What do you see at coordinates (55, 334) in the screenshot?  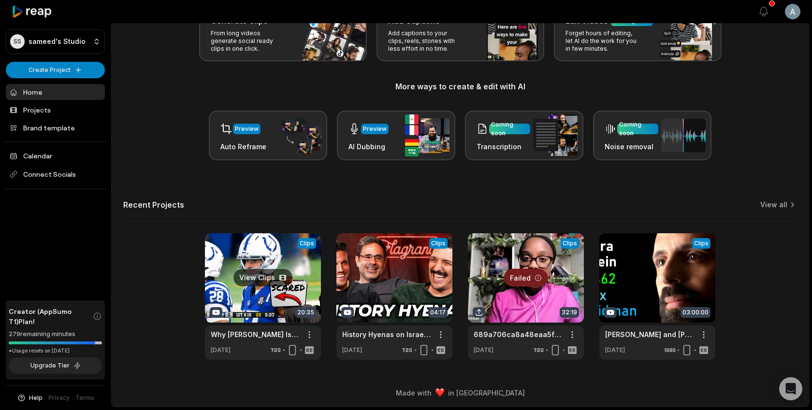 I see `div: 279 remaining minutes` at bounding box center [55, 334].